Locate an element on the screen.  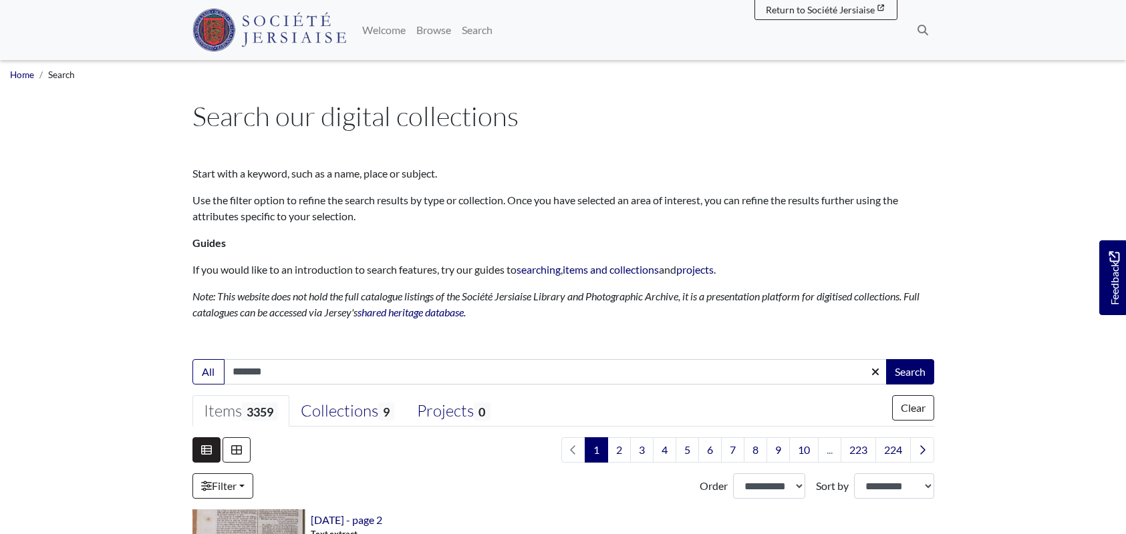
a: projects is located at coordinates (695, 269).